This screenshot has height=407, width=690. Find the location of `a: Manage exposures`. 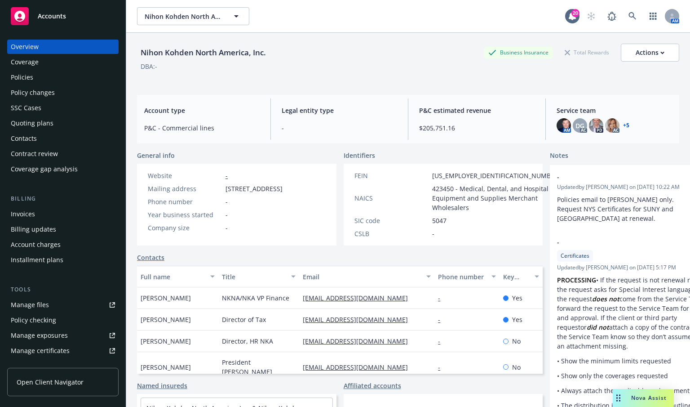

a: Manage exposures is located at coordinates (63, 335).